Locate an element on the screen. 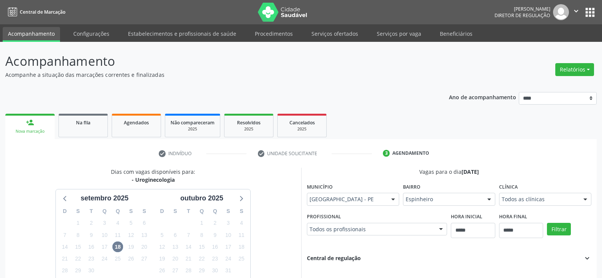  a: Estabelecimentos e profissionais de saúde is located at coordinates (182, 33).